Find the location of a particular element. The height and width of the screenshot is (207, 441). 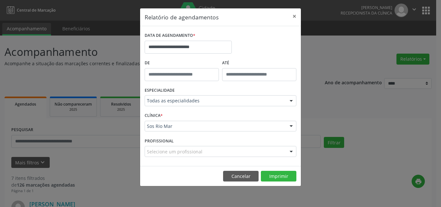

span: Sos Rio Mar is located at coordinates (215, 126).